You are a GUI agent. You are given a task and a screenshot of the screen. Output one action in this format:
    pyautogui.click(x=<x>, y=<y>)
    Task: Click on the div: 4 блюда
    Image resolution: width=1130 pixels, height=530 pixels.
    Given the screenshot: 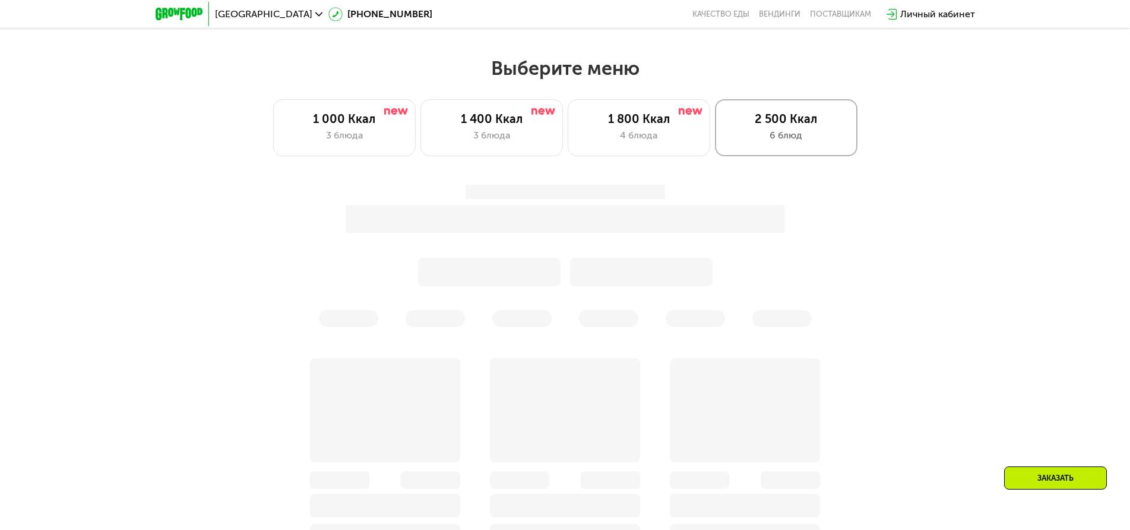 What is the action you would take?
    pyautogui.click(x=639, y=135)
    